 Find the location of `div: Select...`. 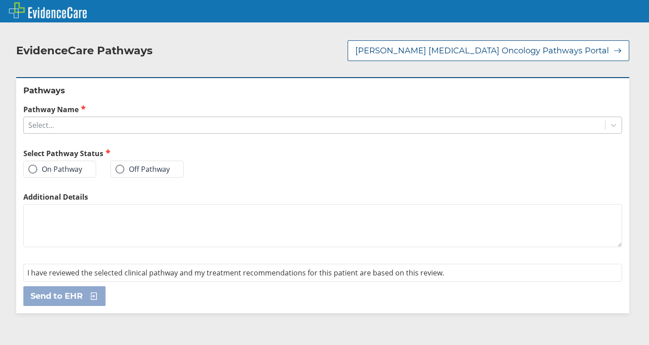

div: Select... is located at coordinates (41, 125).